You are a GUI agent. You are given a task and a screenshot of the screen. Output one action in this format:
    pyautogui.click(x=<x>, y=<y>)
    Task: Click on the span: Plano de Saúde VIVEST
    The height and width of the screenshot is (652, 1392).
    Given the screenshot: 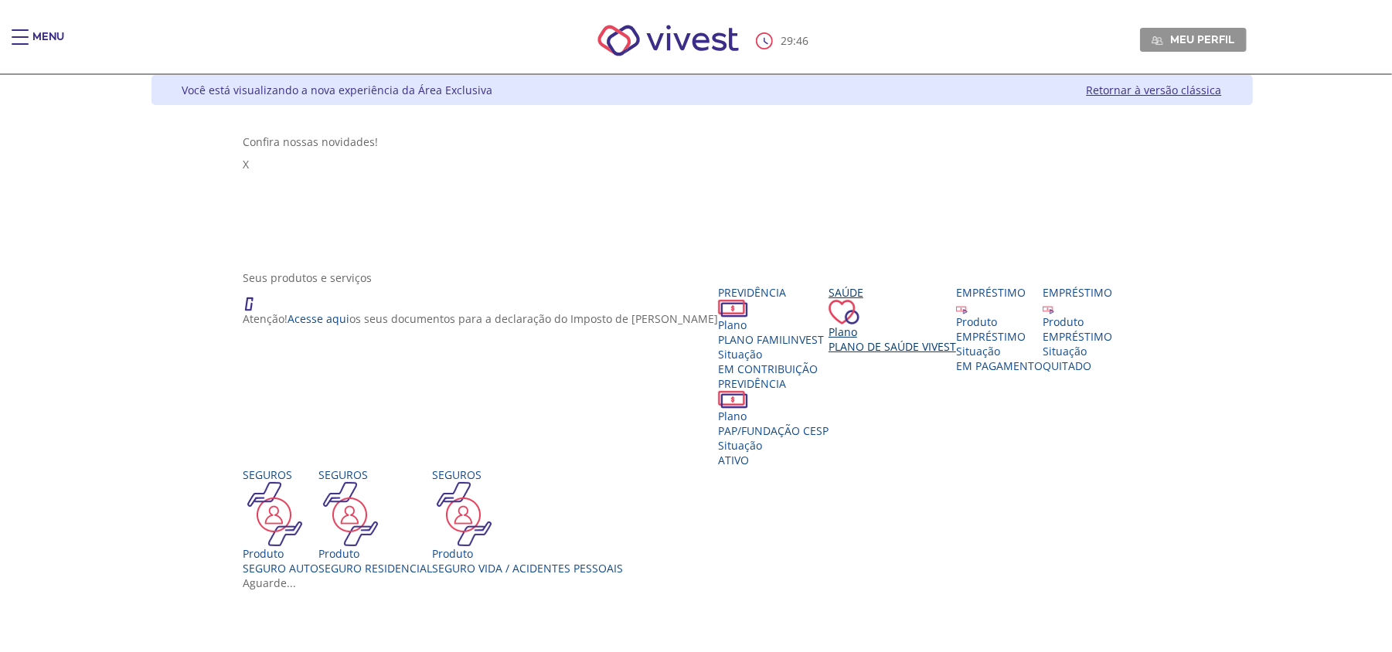 What is the action you would take?
    pyautogui.click(x=892, y=346)
    